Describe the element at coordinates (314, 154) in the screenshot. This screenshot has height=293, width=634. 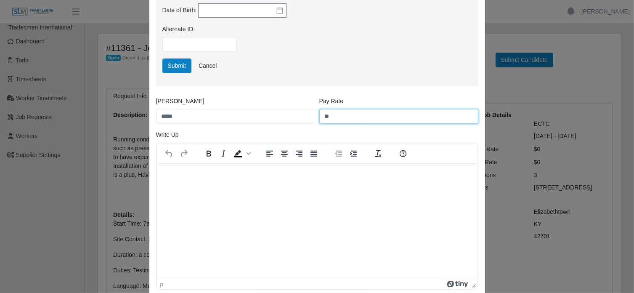
I see `button: Justify` at that location.